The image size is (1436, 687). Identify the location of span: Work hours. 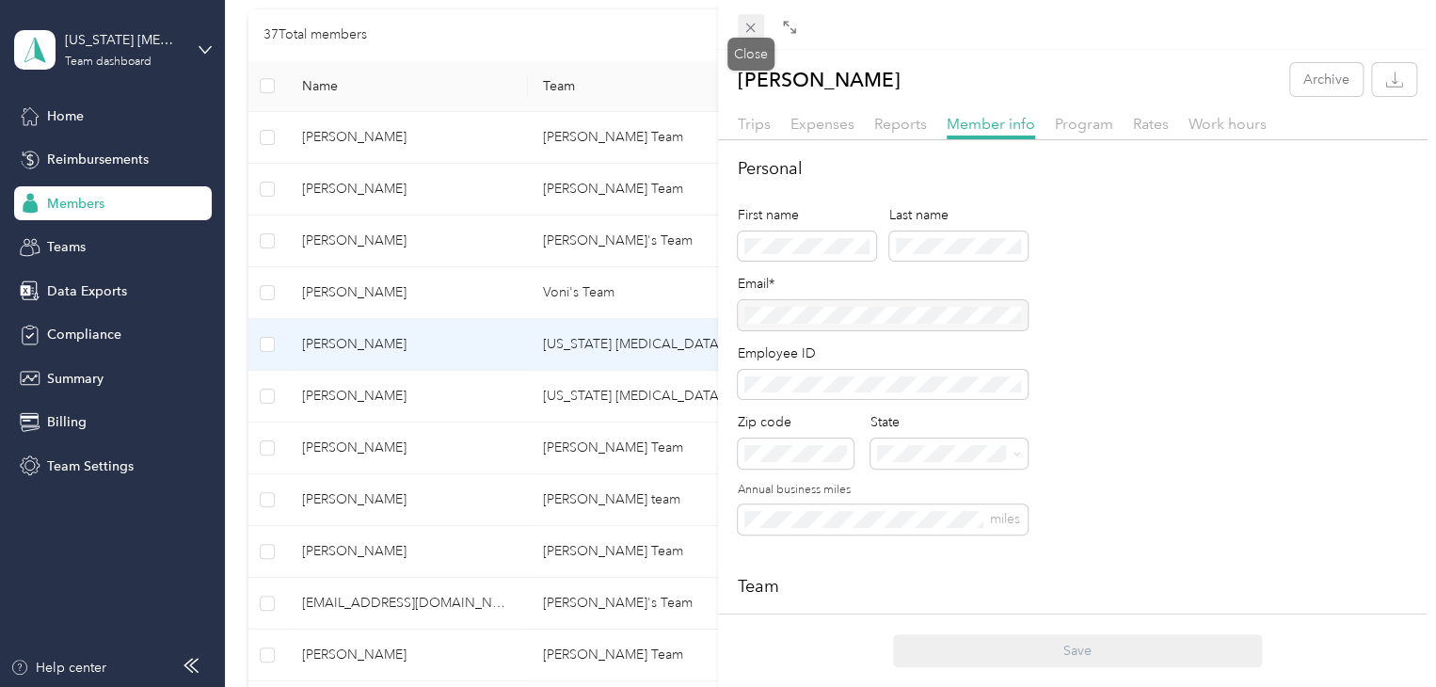
(1227, 123).